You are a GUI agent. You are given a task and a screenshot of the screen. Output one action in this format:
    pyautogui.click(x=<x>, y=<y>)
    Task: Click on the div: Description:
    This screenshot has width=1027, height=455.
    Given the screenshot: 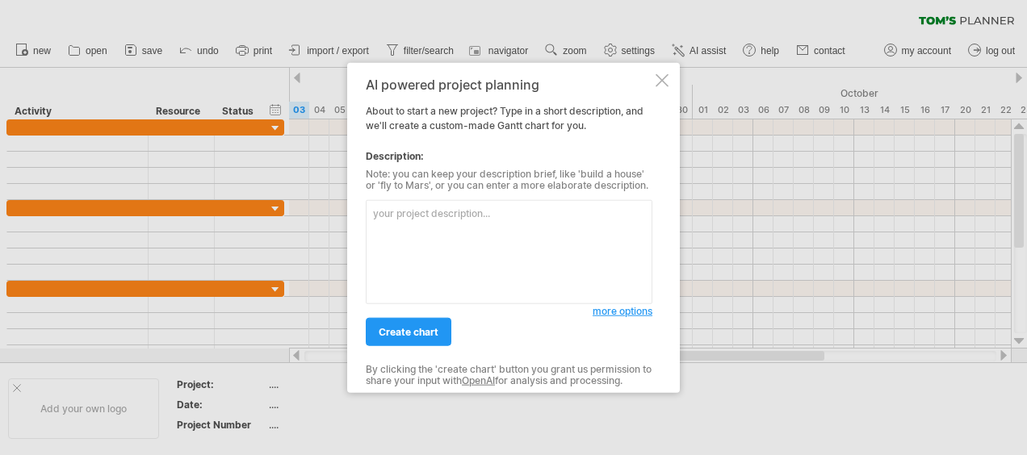 What is the action you would take?
    pyautogui.click(x=508, y=157)
    